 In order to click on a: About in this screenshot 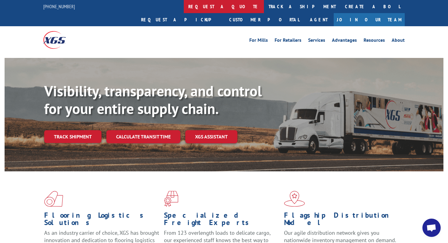, I will do `click(398, 41)`.